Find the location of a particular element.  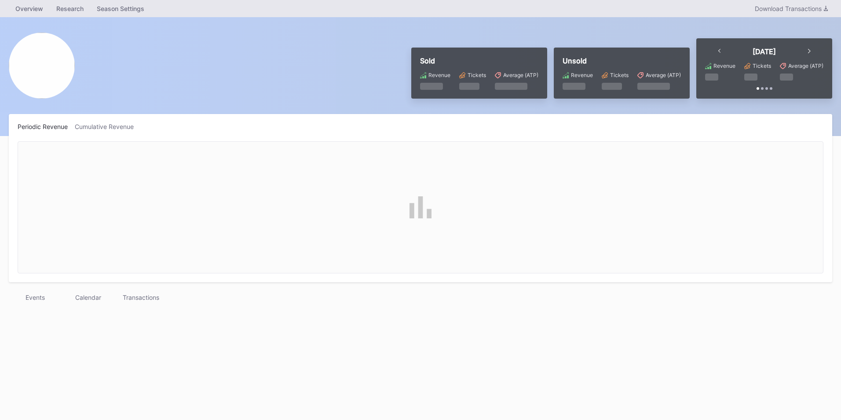

div: Periodic Revenue is located at coordinates (46, 126).